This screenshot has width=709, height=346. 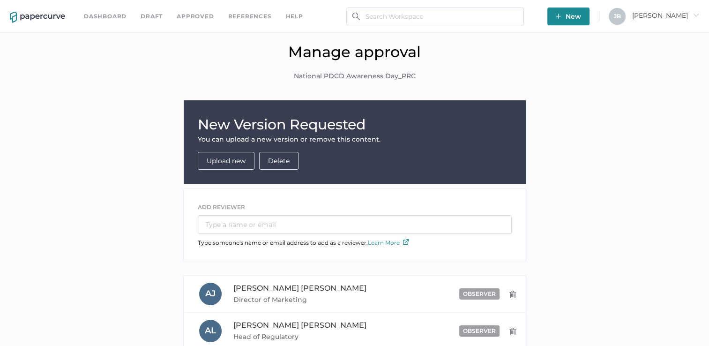 What do you see at coordinates (303, 242) in the screenshot?
I see `span: Type someone's name or email address to add as a reviewer.` at bounding box center [303, 242].